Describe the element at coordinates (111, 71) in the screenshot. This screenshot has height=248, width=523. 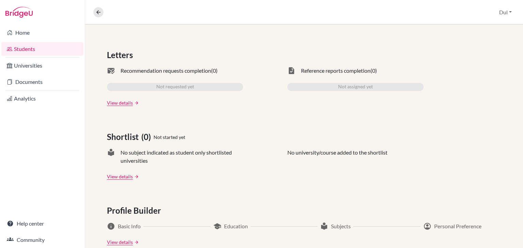
I see `span: mark_email_read` at that location.